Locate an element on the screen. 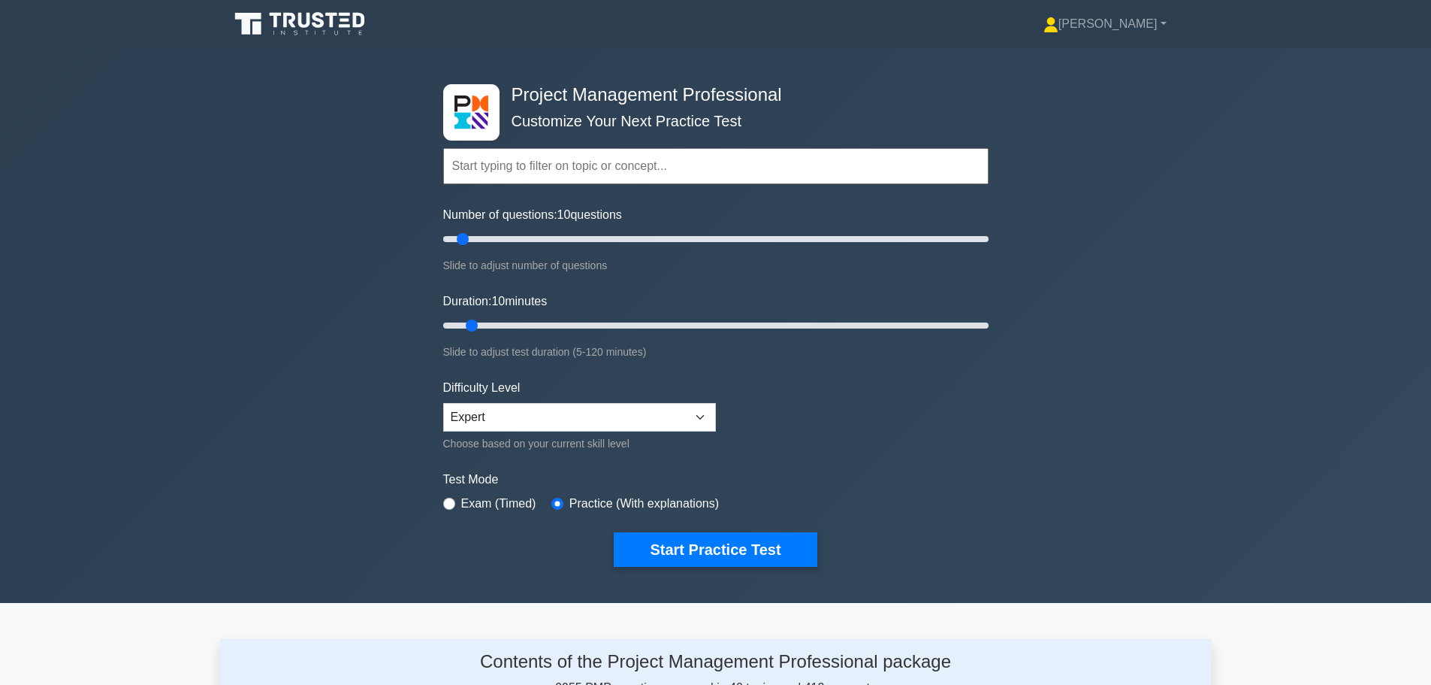 This screenshot has width=1431, height=685. label: Test Mode is located at coordinates (716, 479).